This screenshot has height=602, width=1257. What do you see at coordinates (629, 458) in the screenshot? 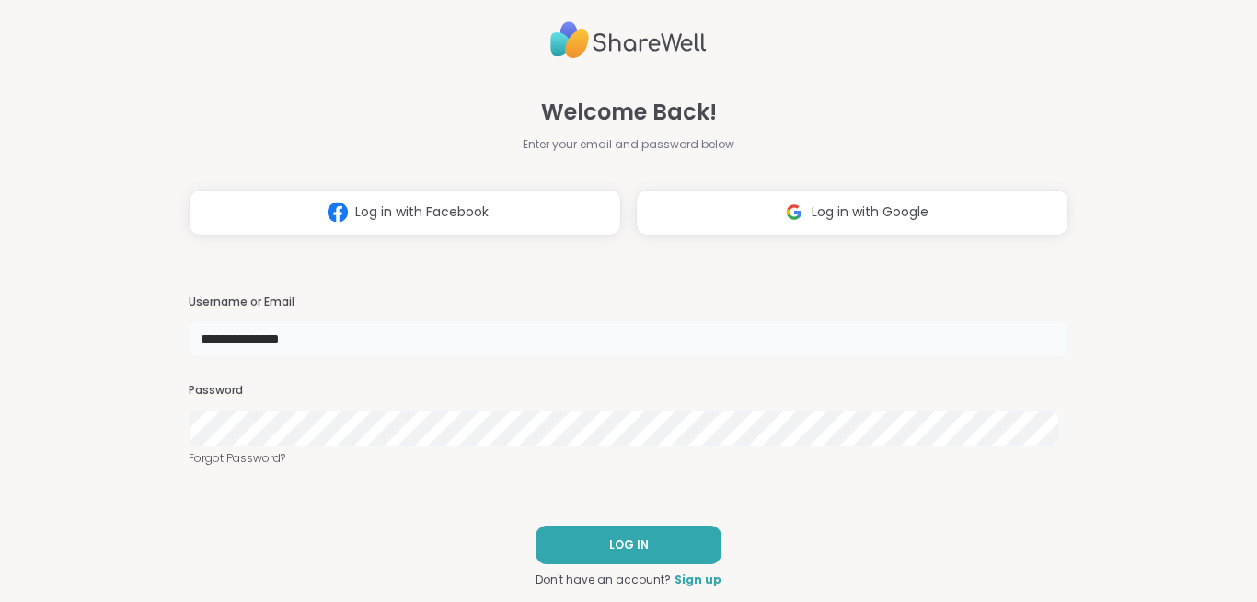
I see `a: Forgot Password?` at bounding box center [629, 458].